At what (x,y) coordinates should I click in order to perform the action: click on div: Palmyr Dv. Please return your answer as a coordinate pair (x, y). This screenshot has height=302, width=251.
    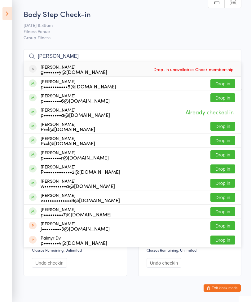
    Looking at the image, I should click on (74, 241).